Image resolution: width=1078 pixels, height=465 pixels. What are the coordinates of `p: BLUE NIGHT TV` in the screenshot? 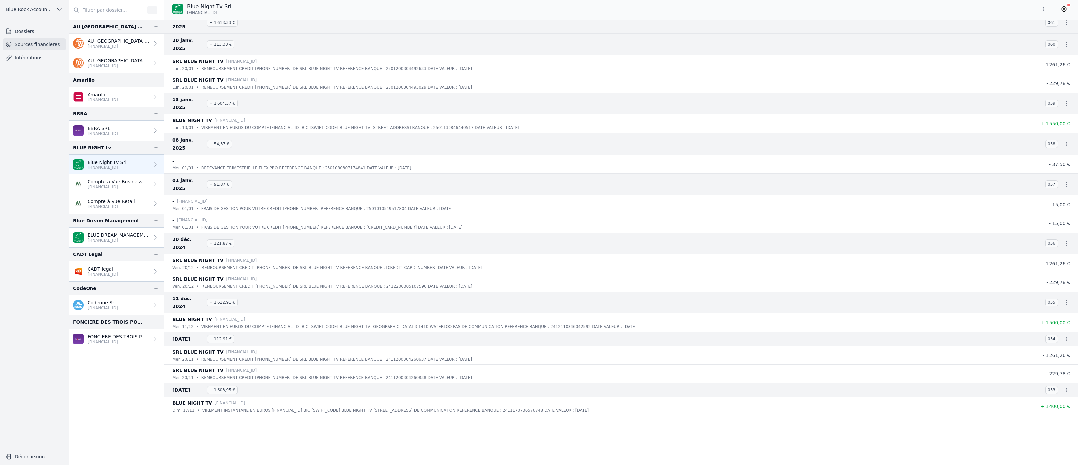 It's located at (192, 319).